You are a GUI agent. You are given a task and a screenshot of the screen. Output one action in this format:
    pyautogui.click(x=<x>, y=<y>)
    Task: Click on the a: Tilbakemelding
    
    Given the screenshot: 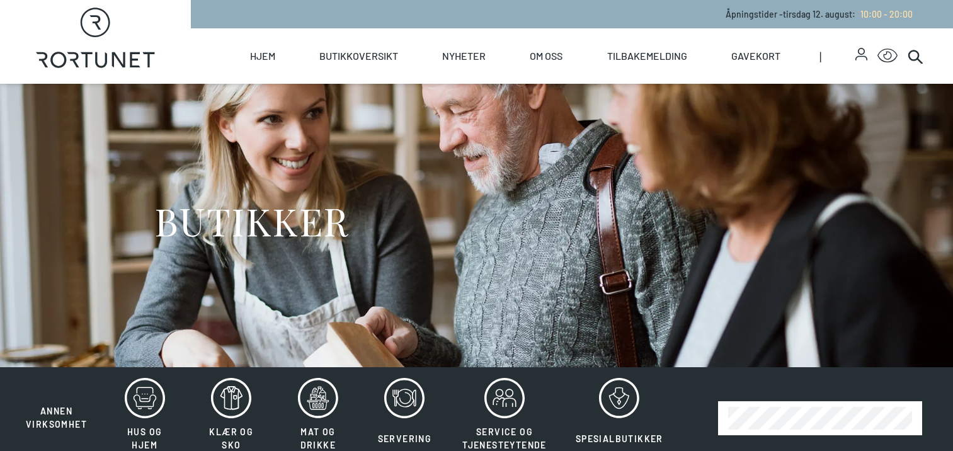 What is the action you would take?
    pyautogui.click(x=647, y=56)
    